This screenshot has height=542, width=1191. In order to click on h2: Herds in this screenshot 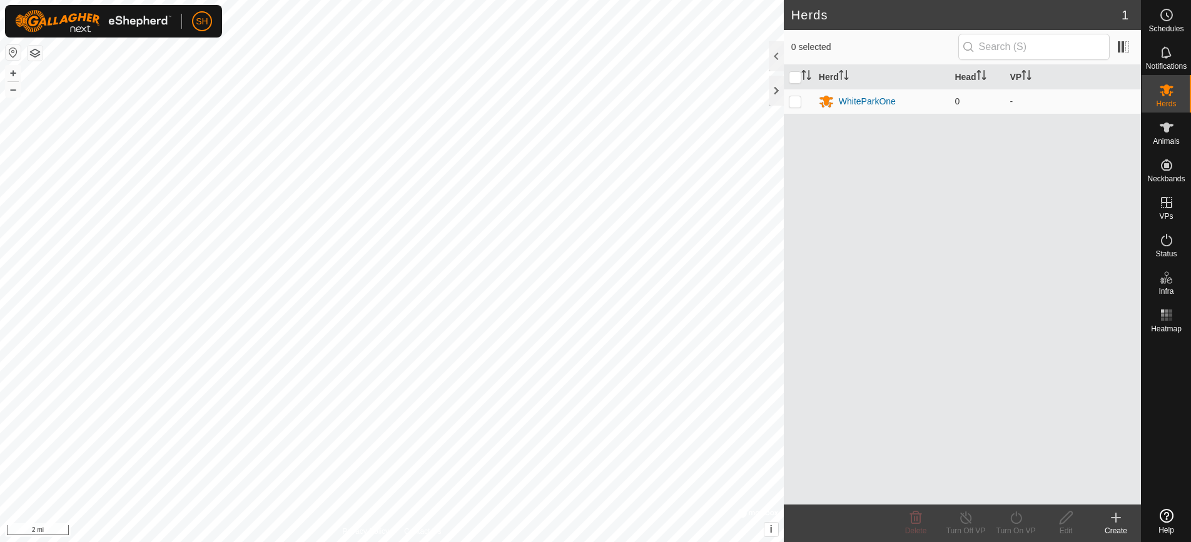, I will do `click(957, 15)`.